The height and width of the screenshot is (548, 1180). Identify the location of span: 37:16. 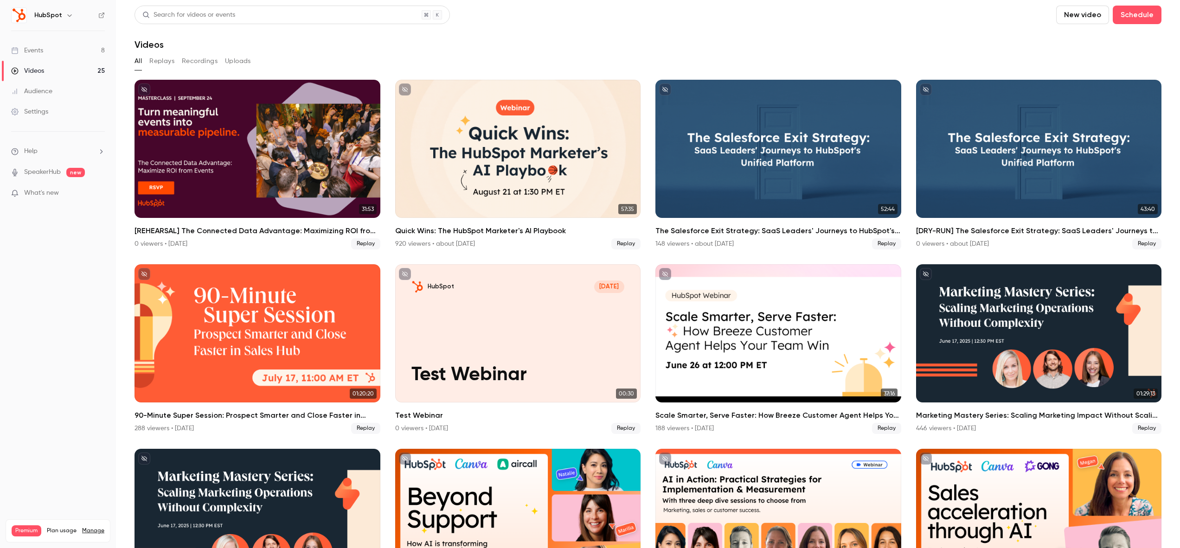
(889, 394).